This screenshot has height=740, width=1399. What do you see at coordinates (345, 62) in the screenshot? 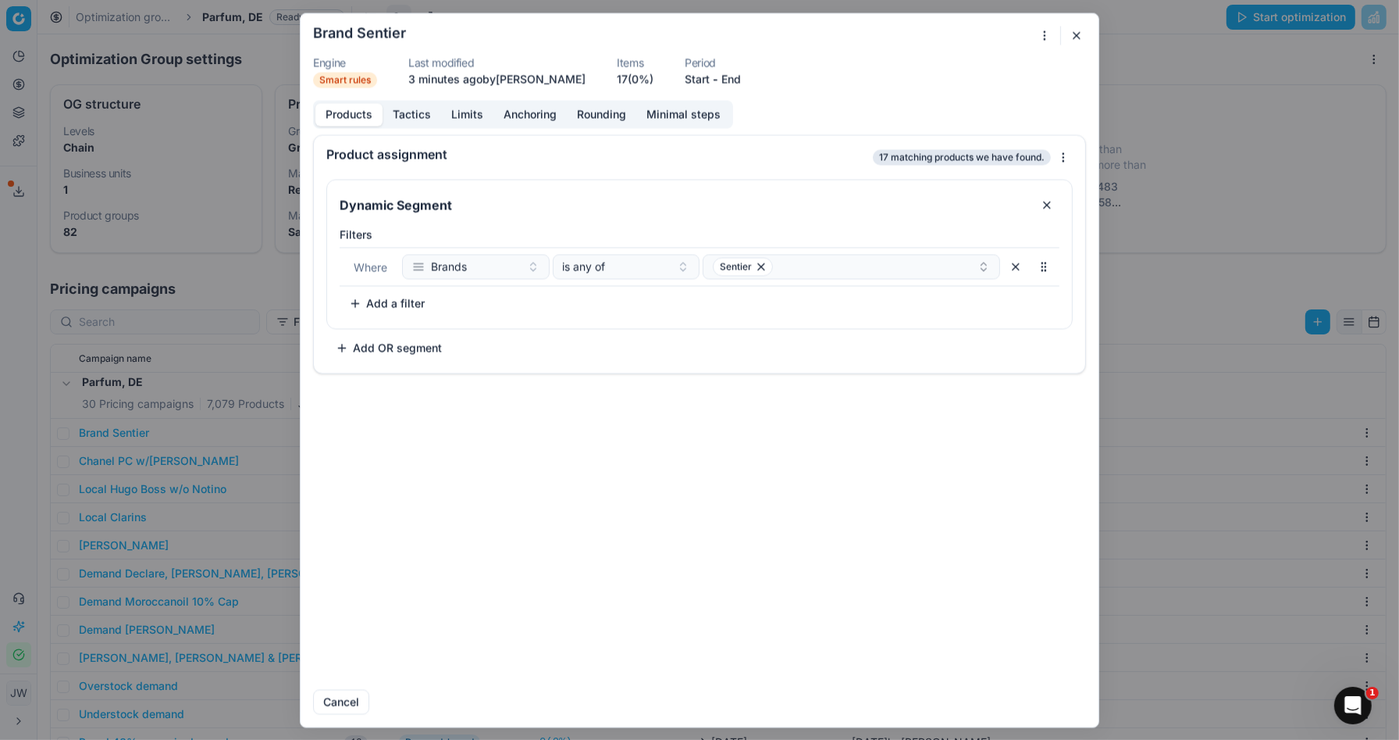
I see `dt: Engine` at bounding box center [345, 62].